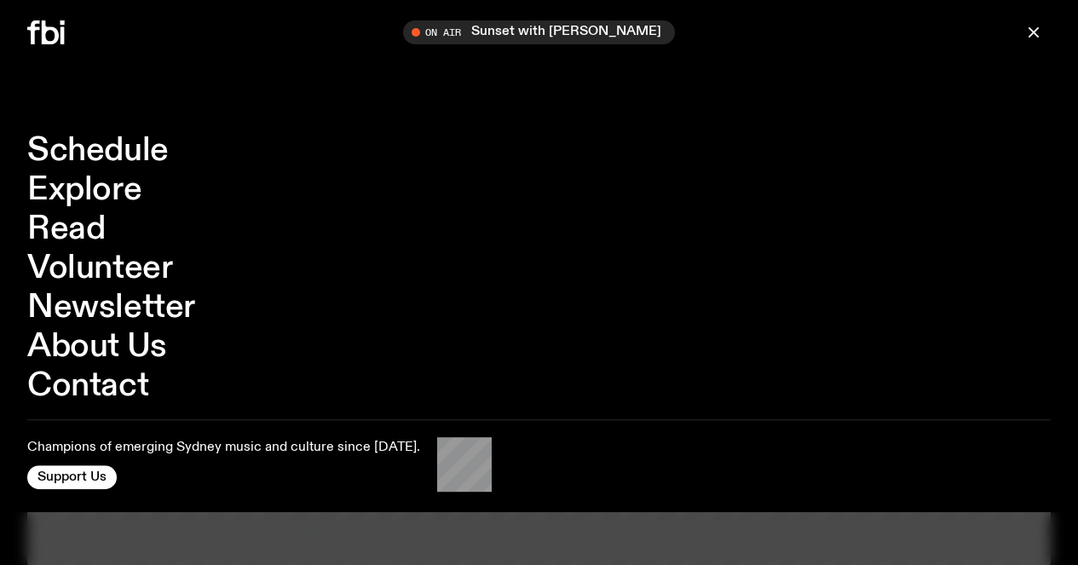 This screenshot has height=565, width=1078. What do you see at coordinates (72, 477) in the screenshot?
I see `button: Support Us` at bounding box center [72, 477].